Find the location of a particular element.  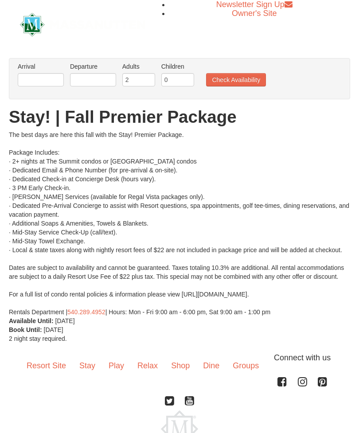

div: The best days are here this fall with the Stay! Premier Package. Package Includes: · 2+ nights at... is located at coordinates (179, 223).